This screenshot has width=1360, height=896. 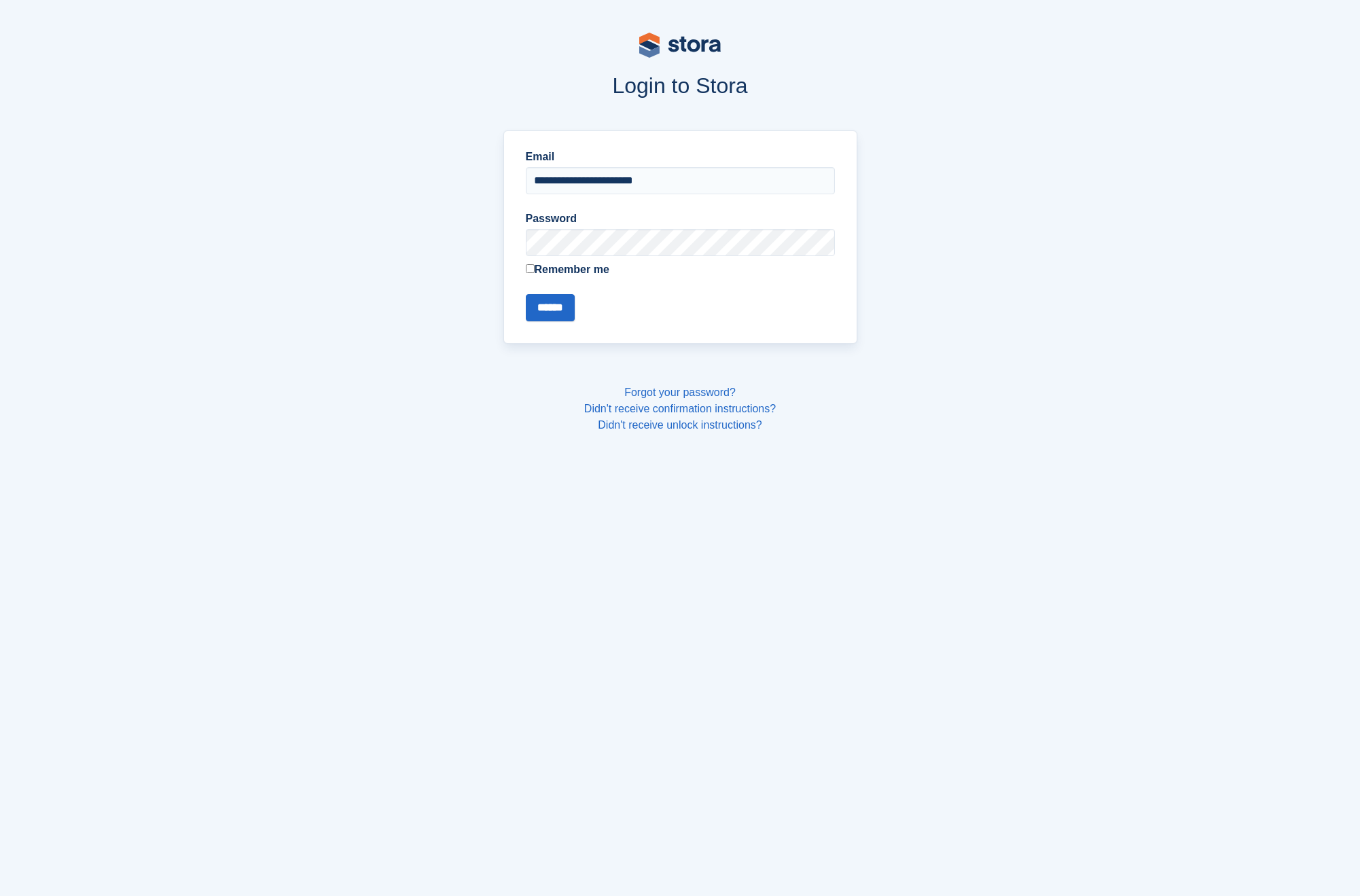 I want to click on label: Email, so click(x=680, y=157).